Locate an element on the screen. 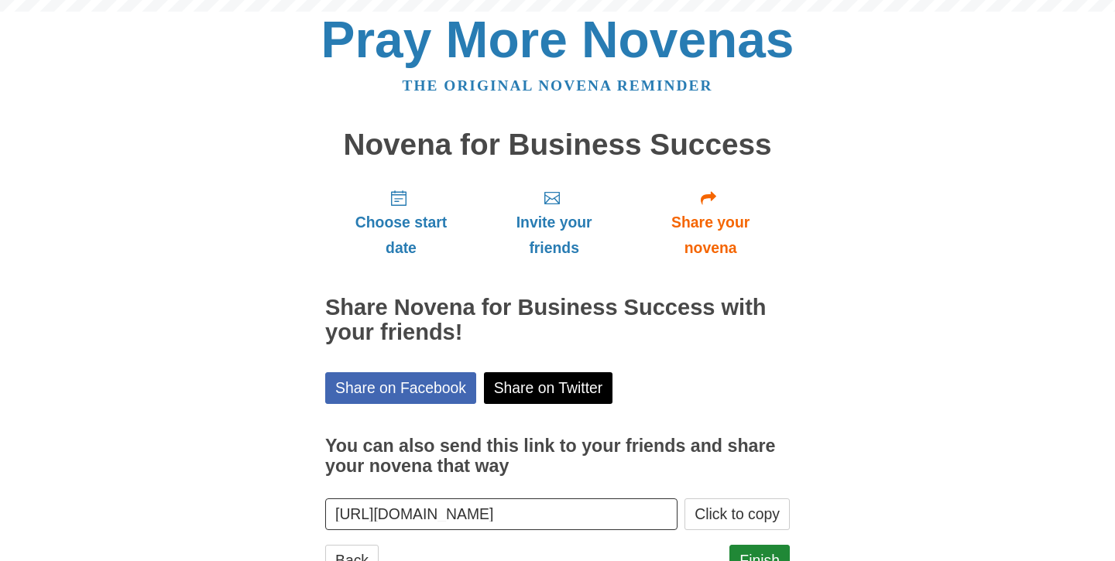 The image size is (1115, 561). h1: Novena for Business Success is located at coordinates (558, 145).